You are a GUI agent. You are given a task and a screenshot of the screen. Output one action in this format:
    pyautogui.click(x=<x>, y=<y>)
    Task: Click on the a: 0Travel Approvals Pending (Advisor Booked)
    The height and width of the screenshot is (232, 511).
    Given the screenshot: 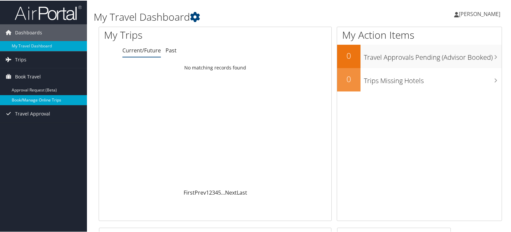 What is the action you would take?
    pyautogui.click(x=419, y=56)
    